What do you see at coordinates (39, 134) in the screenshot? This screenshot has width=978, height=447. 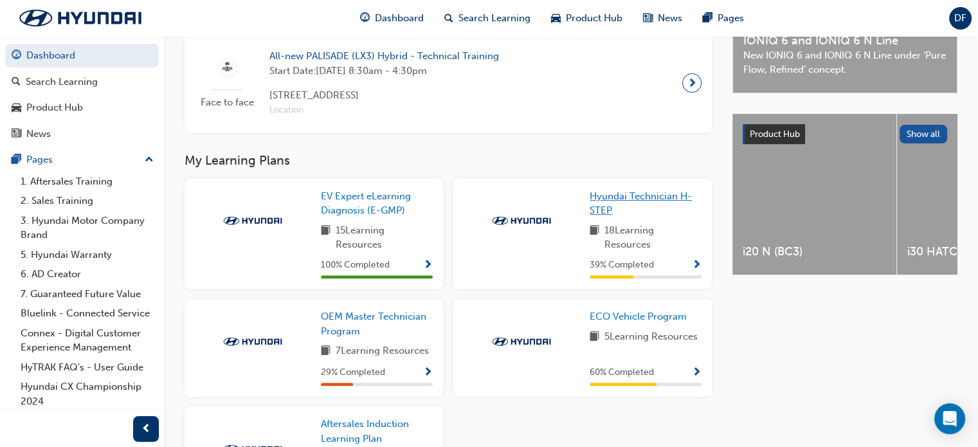 I see `div: News` at bounding box center [39, 134].